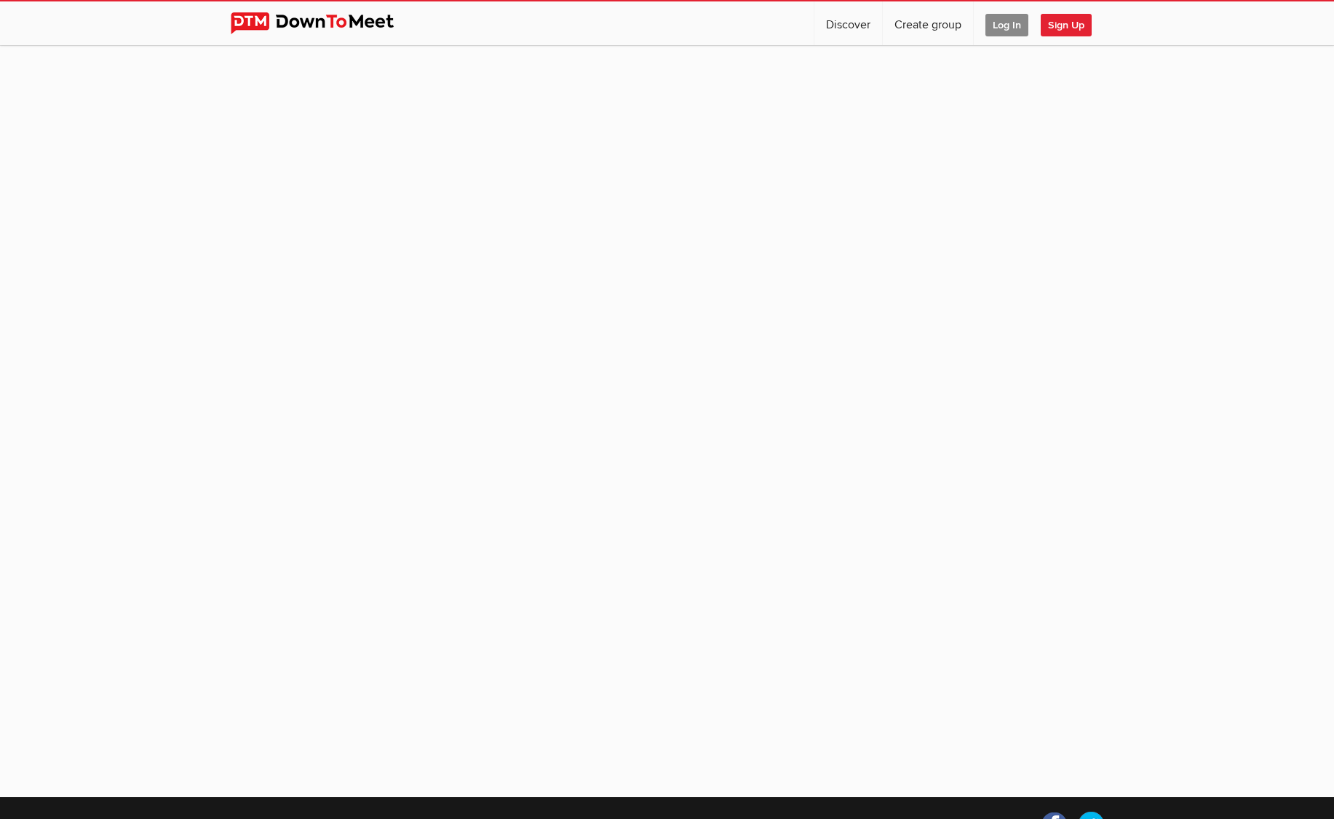  I want to click on a: Log In, so click(1006, 23).